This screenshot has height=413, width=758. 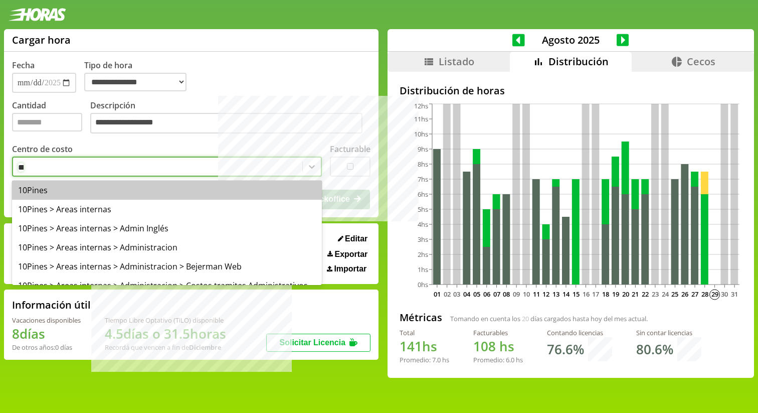 I want to click on span: 141, so click(x=411, y=346).